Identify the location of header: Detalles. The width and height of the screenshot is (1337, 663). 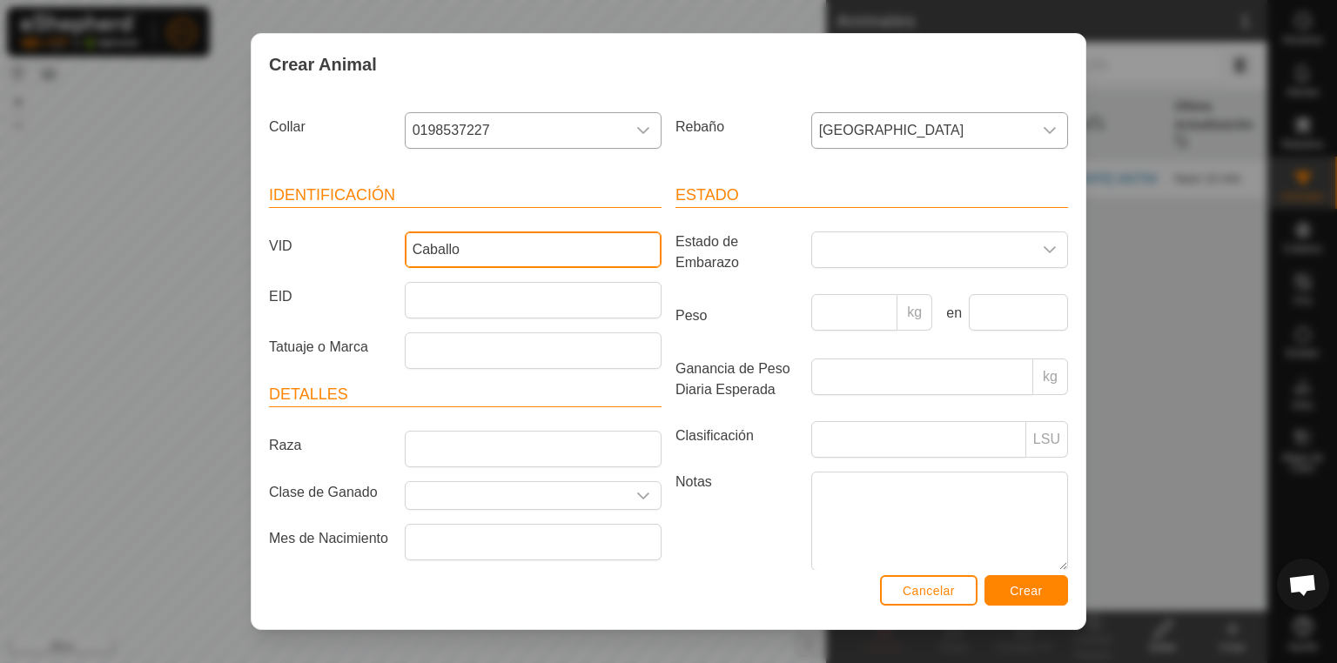
(465, 395).